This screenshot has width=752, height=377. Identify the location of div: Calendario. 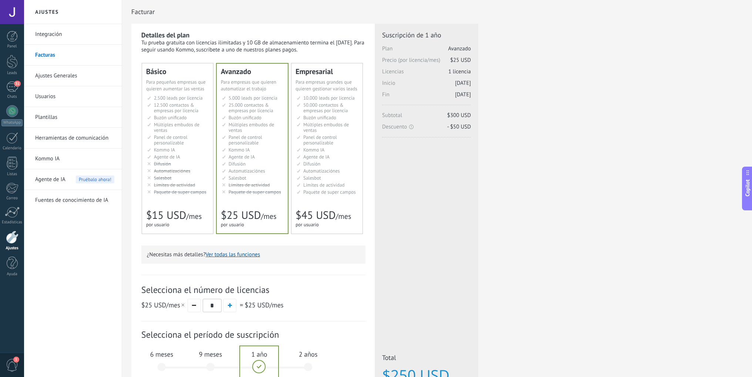
(12, 148).